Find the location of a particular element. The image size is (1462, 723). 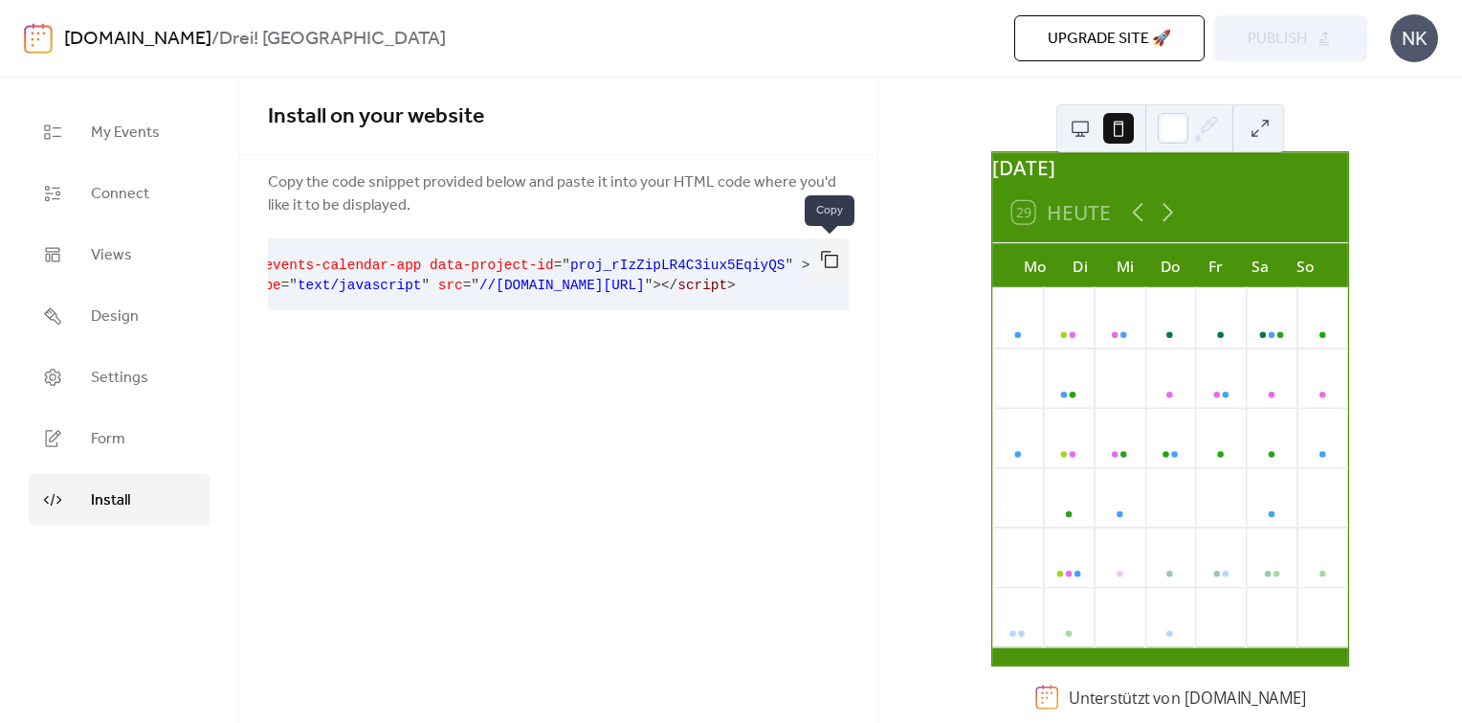

span: Install is located at coordinates (110, 501).